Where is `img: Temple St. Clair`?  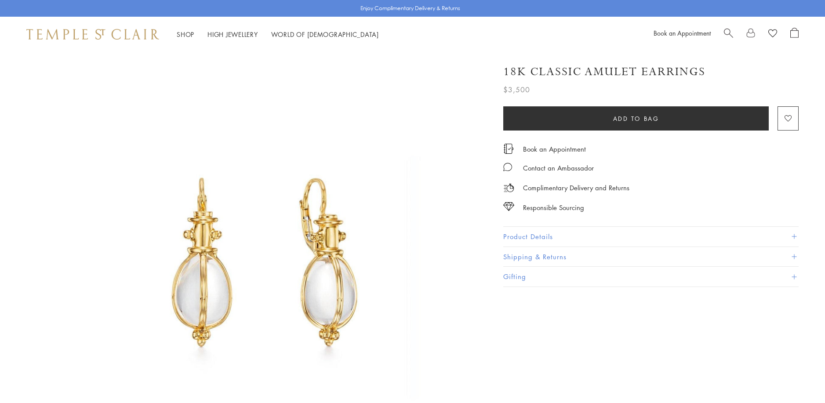
img: Temple St. Clair is located at coordinates (93, 34).